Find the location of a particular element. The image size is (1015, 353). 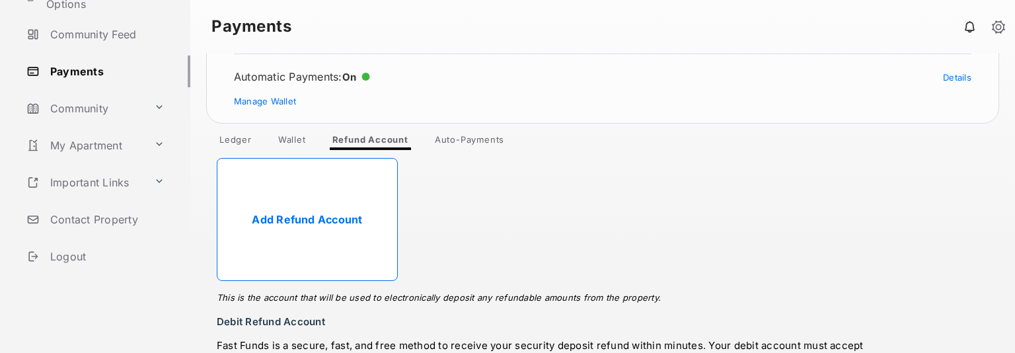

a: Community Feed is located at coordinates (106, 34).